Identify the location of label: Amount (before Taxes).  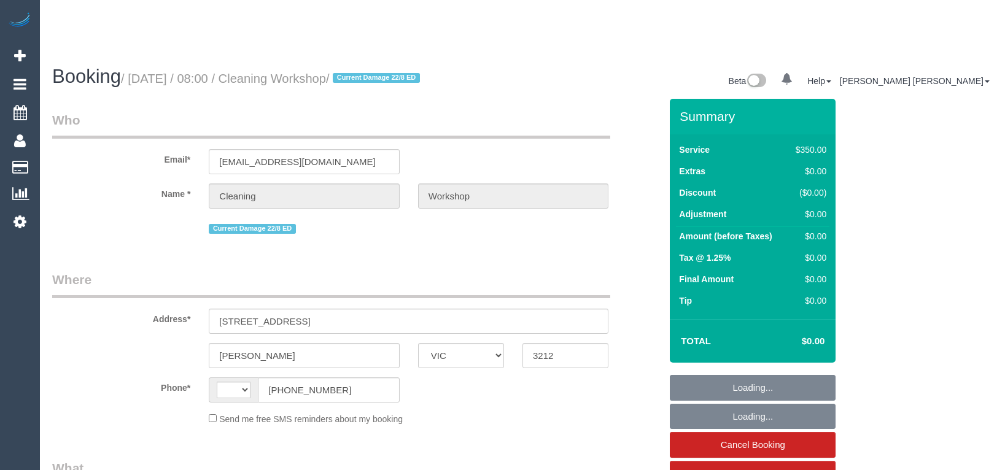
(725, 236).